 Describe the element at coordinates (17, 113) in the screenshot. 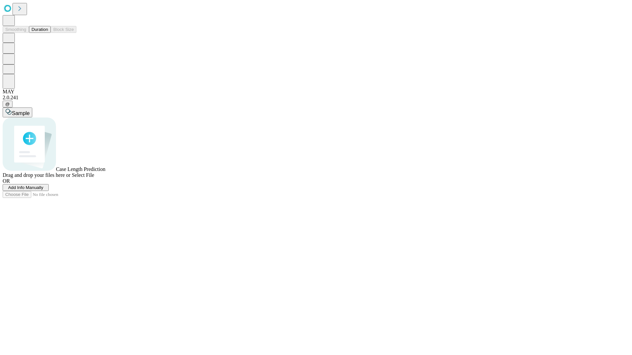

I see `button: Sample` at that location.